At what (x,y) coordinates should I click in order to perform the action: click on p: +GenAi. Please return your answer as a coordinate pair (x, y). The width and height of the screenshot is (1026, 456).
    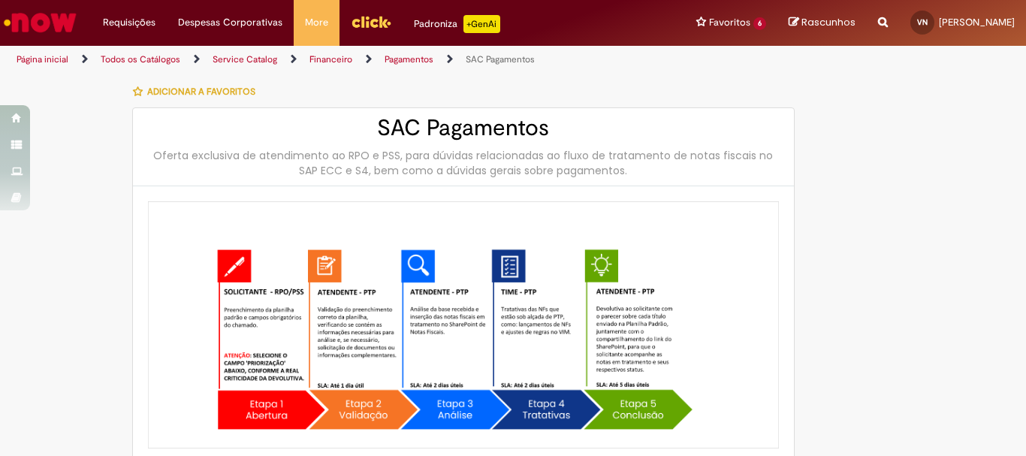
    Looking at the image, I should click on (482, 24).